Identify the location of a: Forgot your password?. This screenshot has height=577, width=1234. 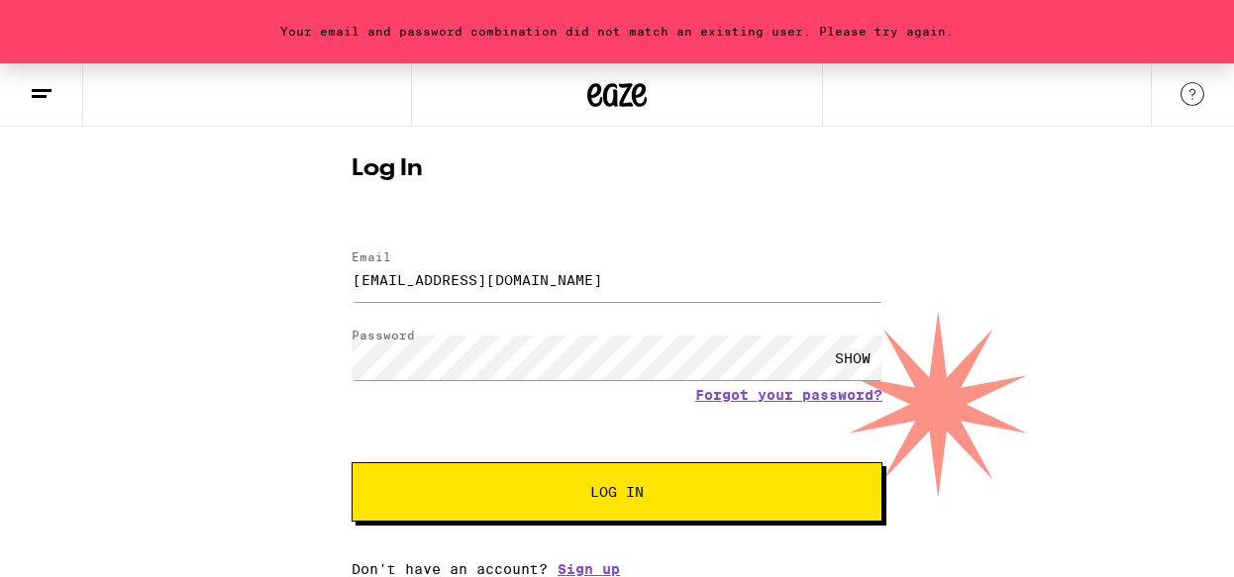
(788, 395).